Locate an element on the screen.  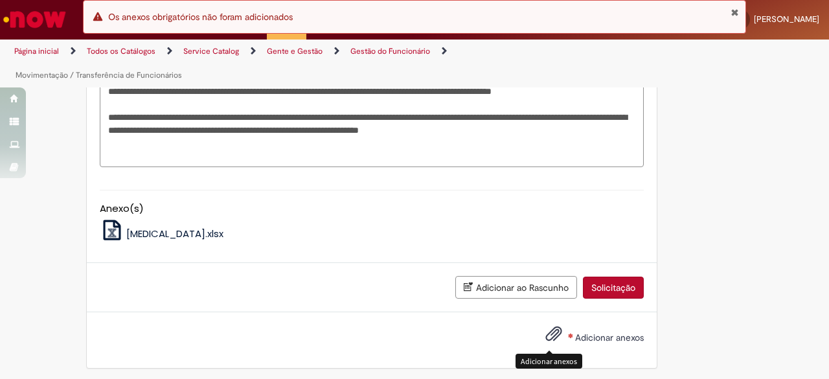
div: Adicionar anexos is located at coordinates (549, 361).